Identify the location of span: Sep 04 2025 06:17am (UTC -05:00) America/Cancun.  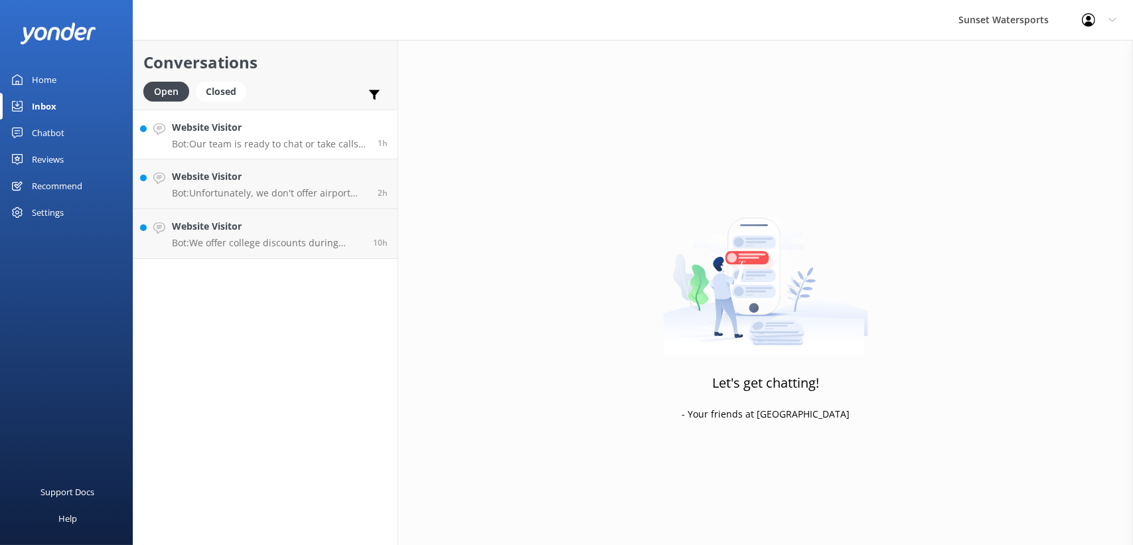
(382, 143).